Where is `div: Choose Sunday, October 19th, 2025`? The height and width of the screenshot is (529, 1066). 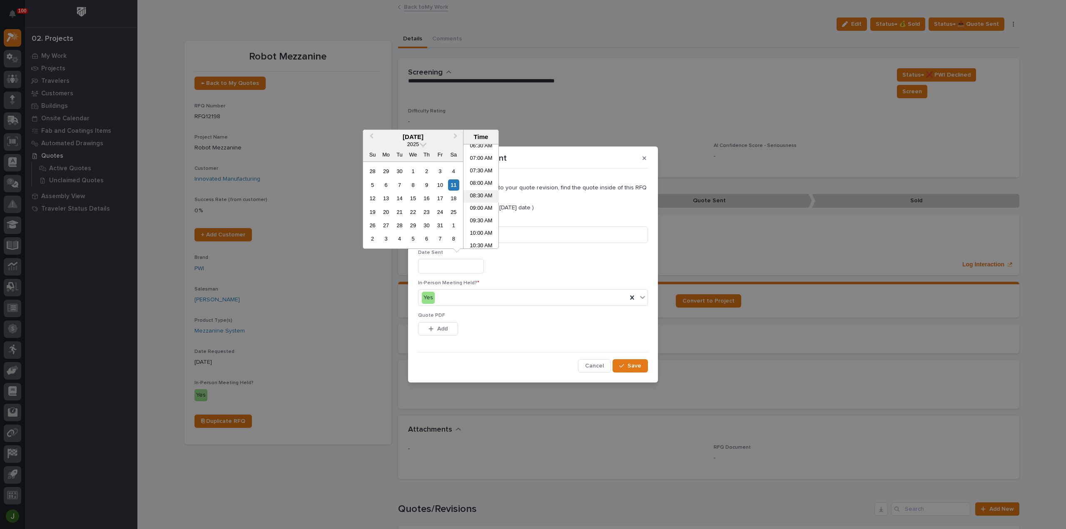 div: Choose Sunday, October 19th, 2025 is located at coordinates (372, 212).